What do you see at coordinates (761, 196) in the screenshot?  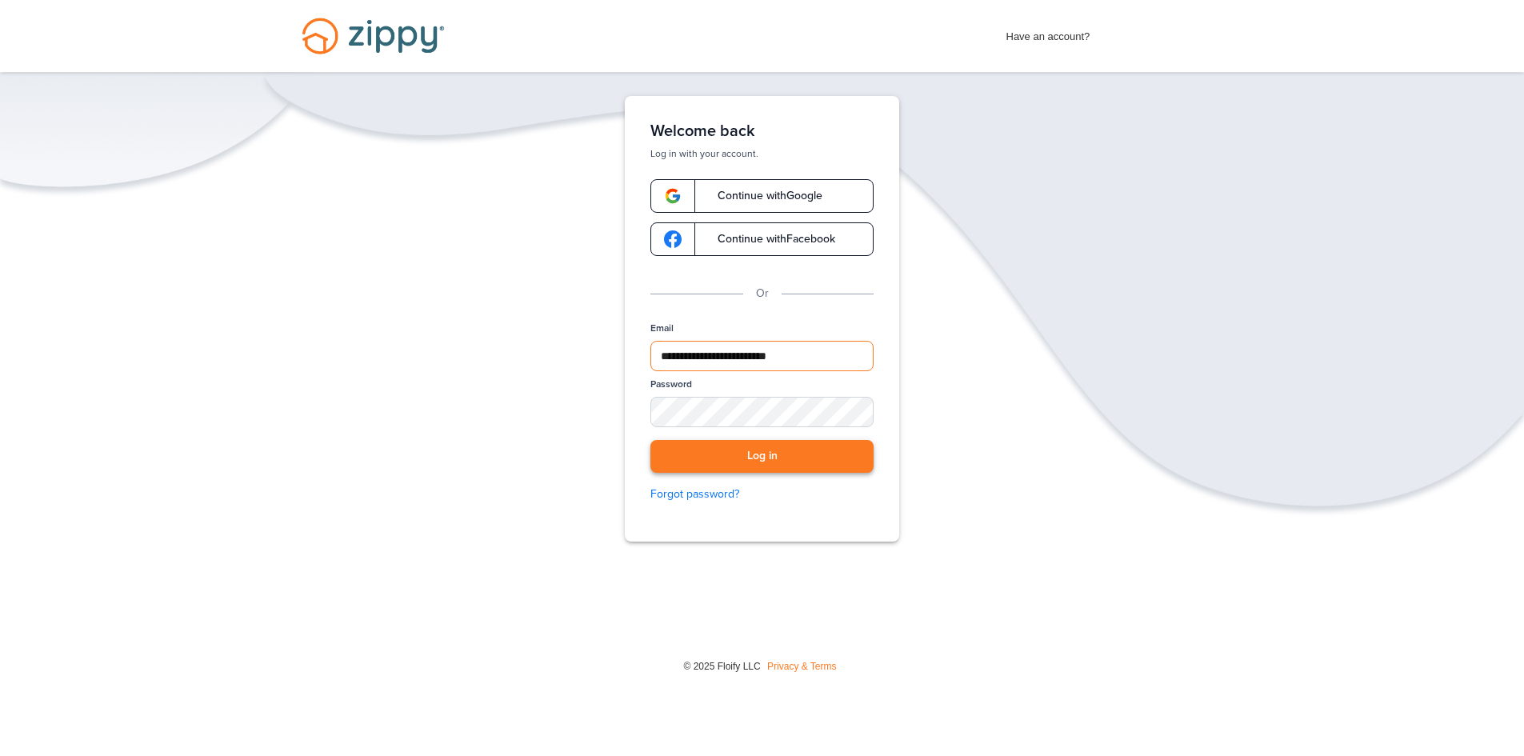 I see `a: google-logoContinue withGoogle` at bounding box center [761, 196].